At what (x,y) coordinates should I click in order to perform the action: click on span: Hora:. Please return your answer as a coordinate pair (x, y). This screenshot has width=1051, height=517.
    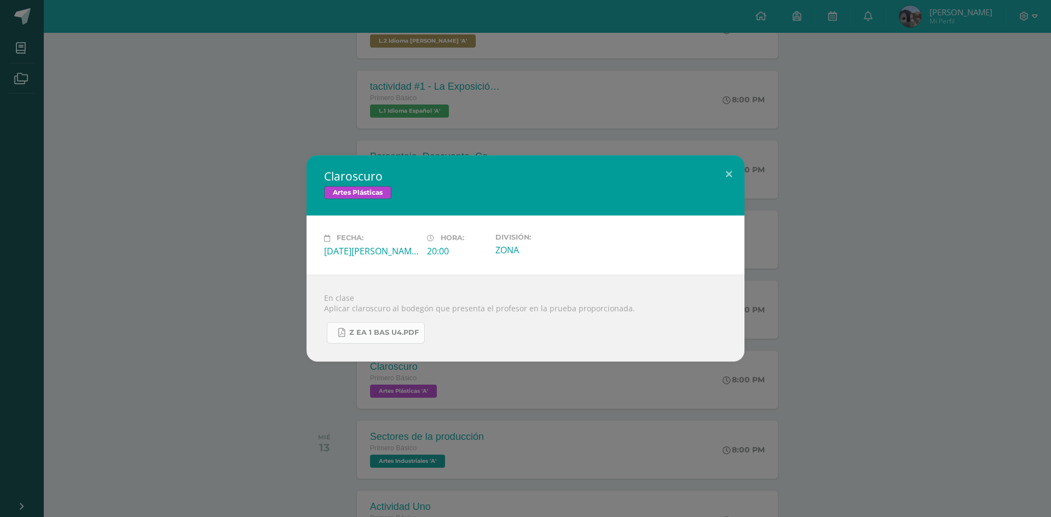
    Looking at the image, I should click on (452, 238).